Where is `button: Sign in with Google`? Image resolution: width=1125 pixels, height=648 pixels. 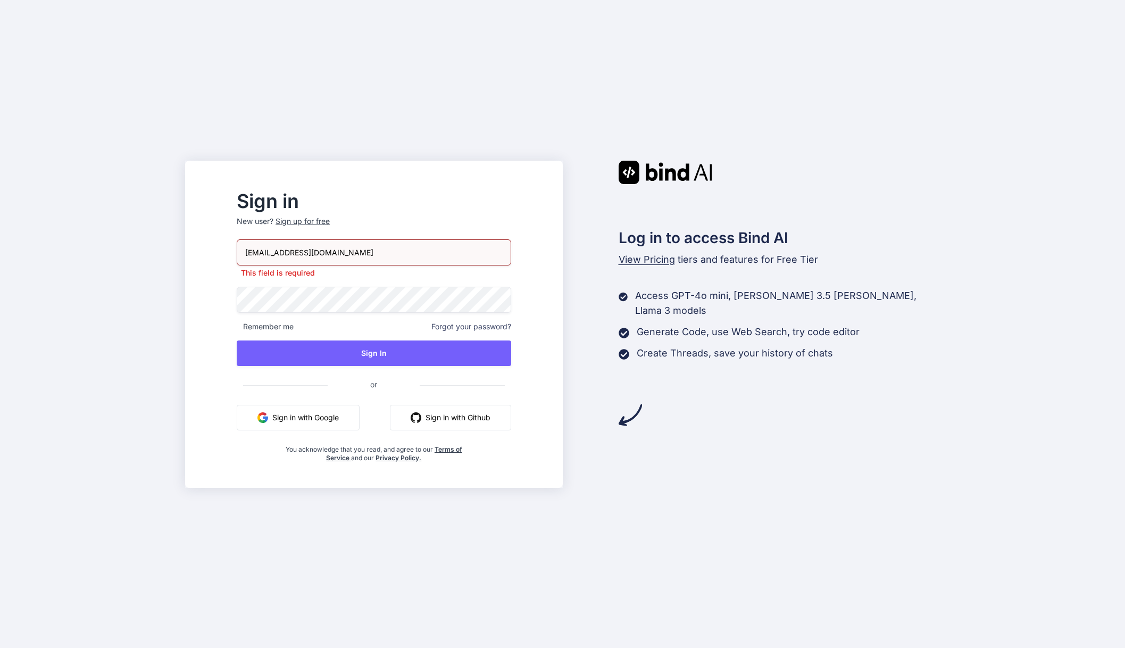 button: Sign in with Google is located at coordinates (298, 417).